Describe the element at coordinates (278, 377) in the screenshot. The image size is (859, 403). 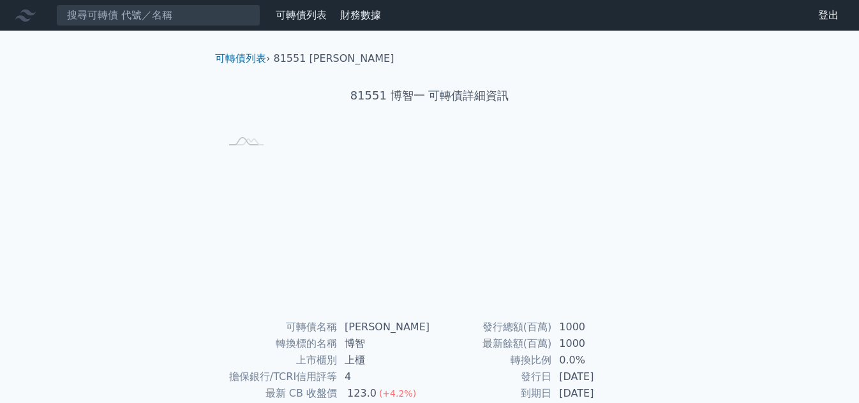
I see `td: 擔保銀行/TCRI信用評等` at that location.